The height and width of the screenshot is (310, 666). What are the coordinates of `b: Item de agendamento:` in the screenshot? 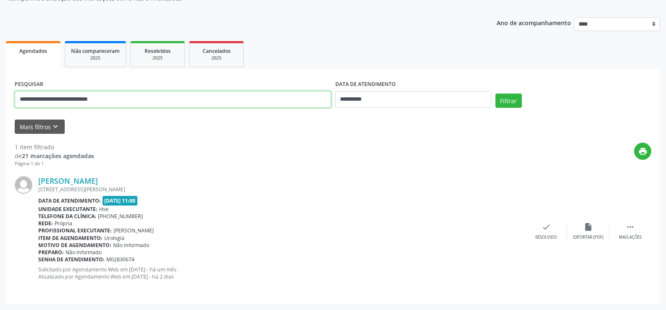 It's located at (70, 238).